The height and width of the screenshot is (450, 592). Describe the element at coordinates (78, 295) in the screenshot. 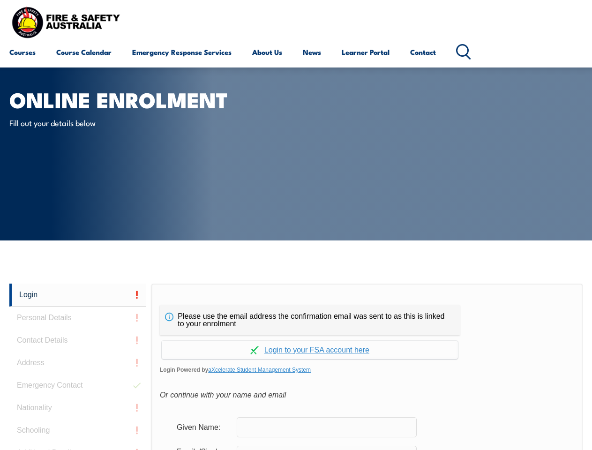

I see `a: Login` at that location.